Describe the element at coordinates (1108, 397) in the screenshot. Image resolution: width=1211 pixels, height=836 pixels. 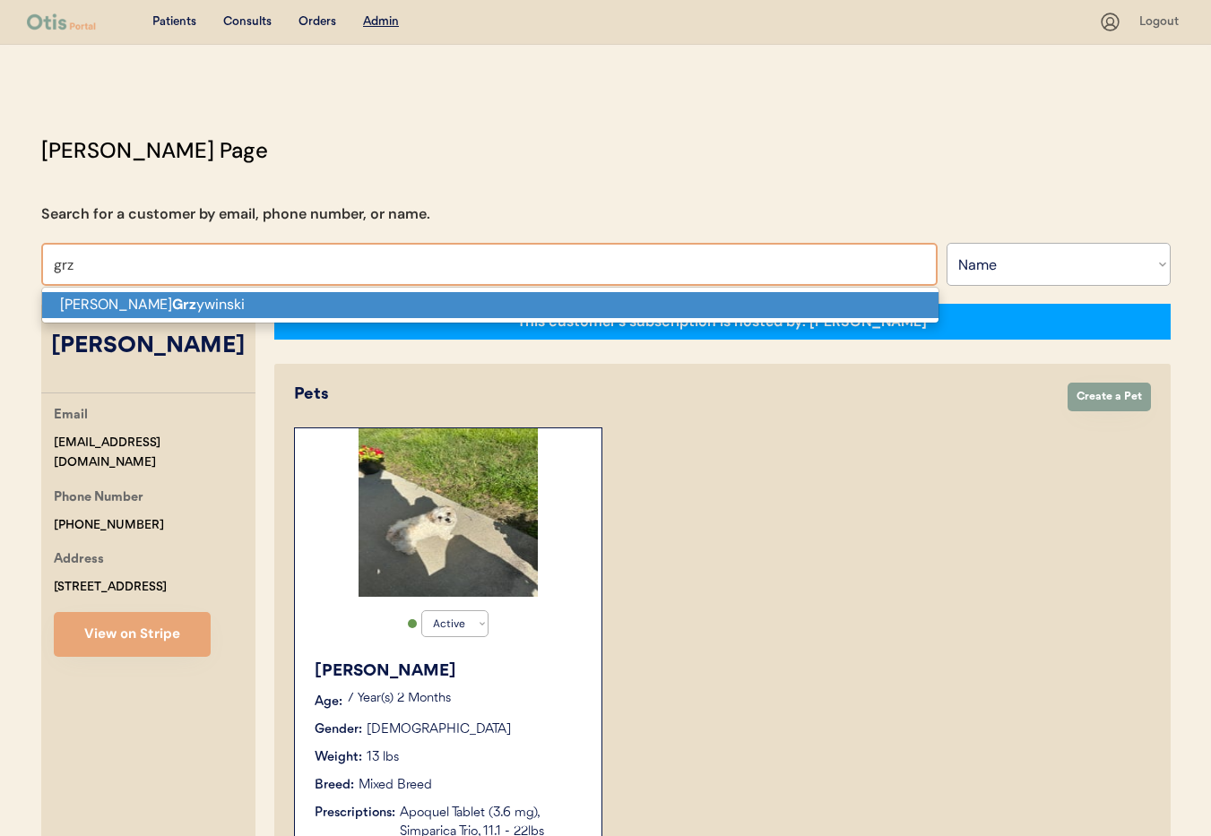
I see `button: Create a Pet` at that location.